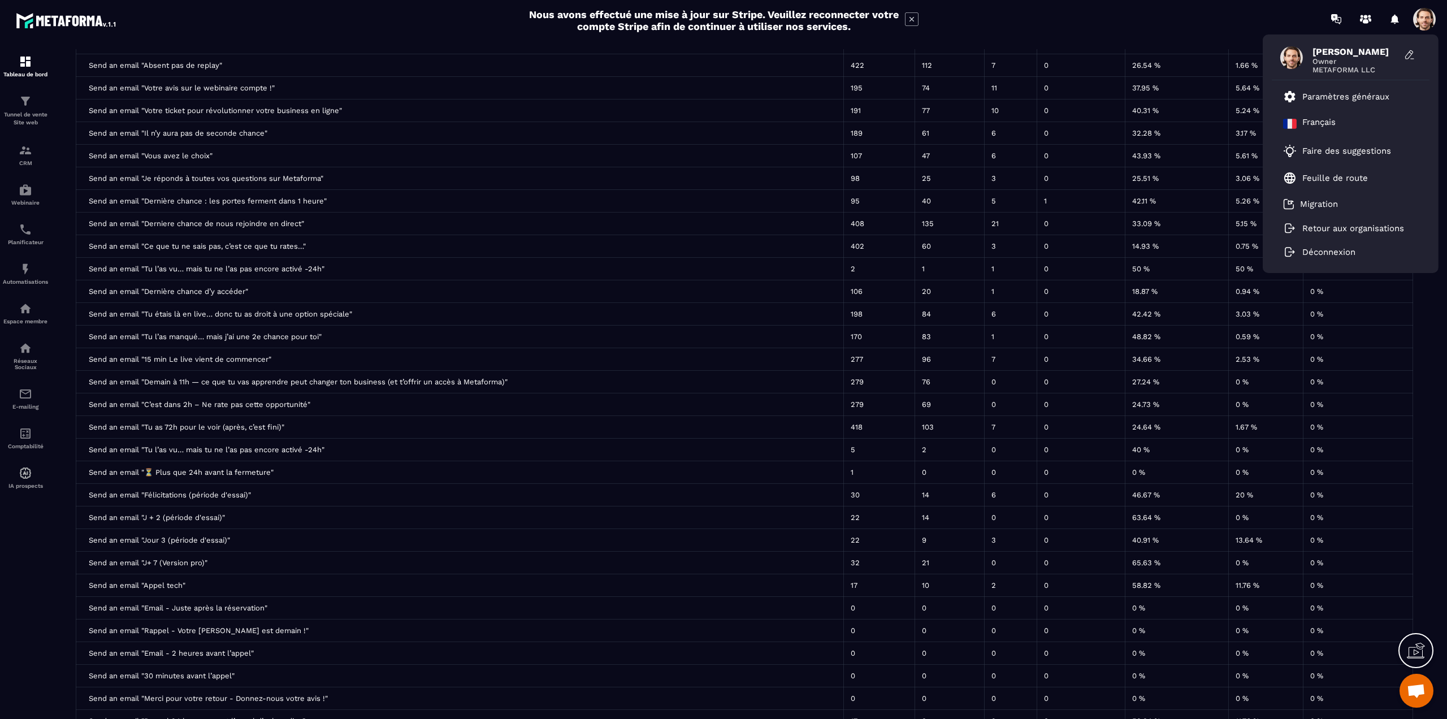 The height and width of the screenshot is (719, 1447). Describe the element at coordinates (25, 446) in the screenshot. I see `p: Comptabilité` at that location.